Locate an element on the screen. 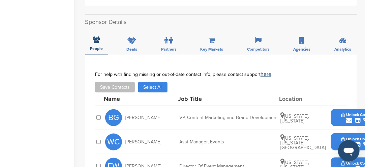  span: Agencies is located at coordinates (302, 49).